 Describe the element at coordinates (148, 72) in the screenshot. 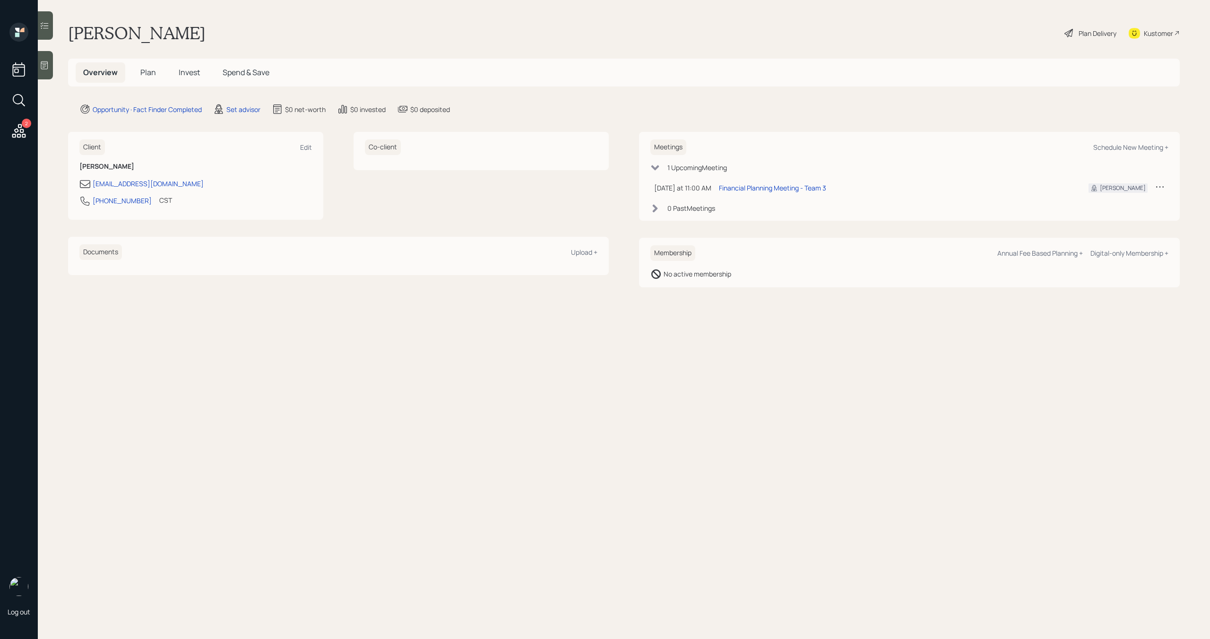

I see `span: Plan` at that location.